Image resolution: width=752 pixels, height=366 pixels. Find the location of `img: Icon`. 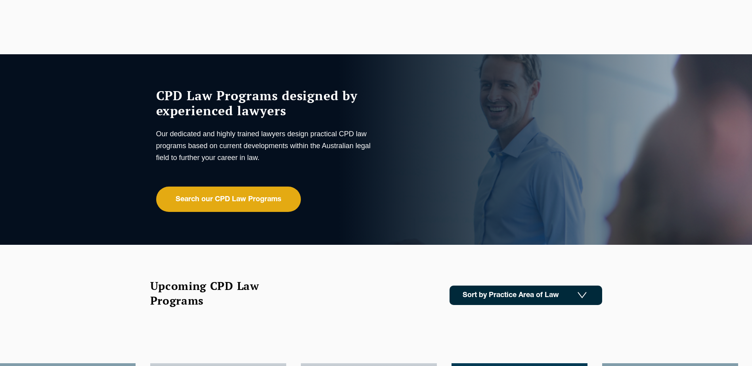

img: Icon is located at coordinates (582, 295).